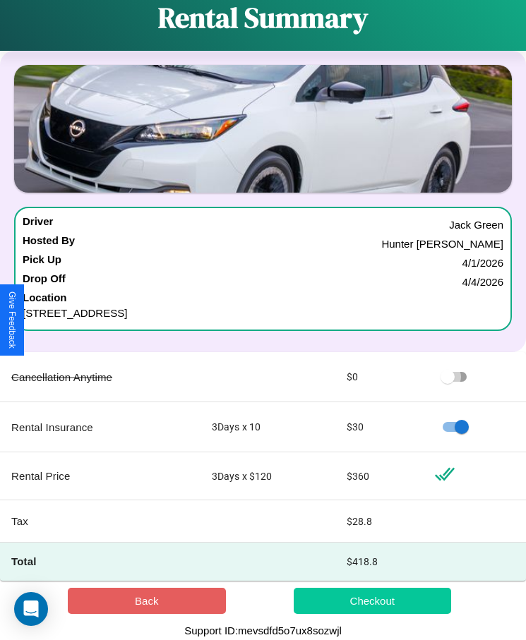 The height and width of the screenshot is (640, 526). I want to click on td: $ 28.8, so click(379, 522).